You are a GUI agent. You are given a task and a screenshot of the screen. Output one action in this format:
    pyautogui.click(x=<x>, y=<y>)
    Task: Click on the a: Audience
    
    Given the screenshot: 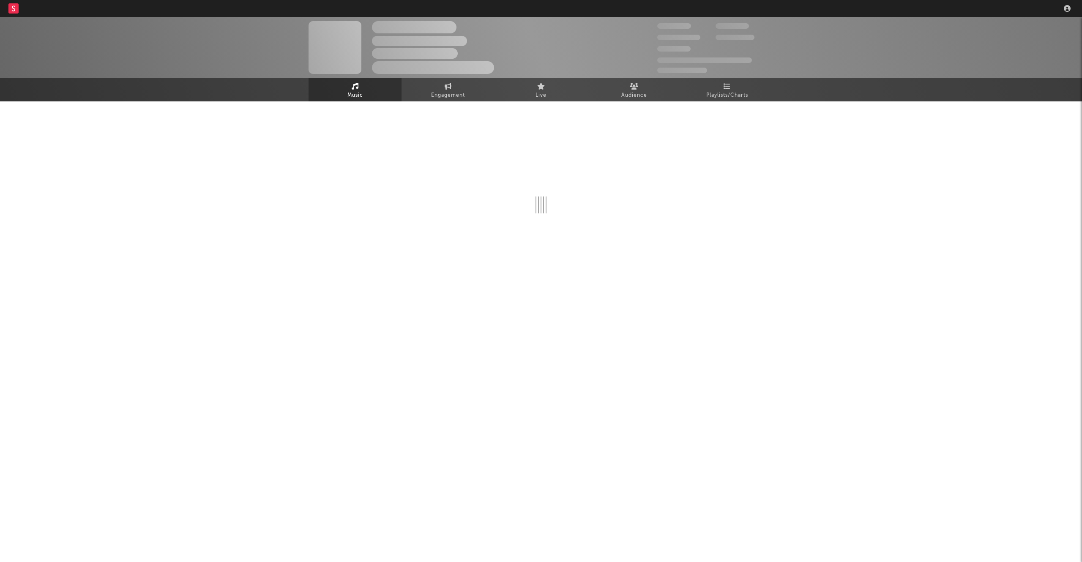 What is the action you would take?
    pyautogui.click(x=634, y=90)
    